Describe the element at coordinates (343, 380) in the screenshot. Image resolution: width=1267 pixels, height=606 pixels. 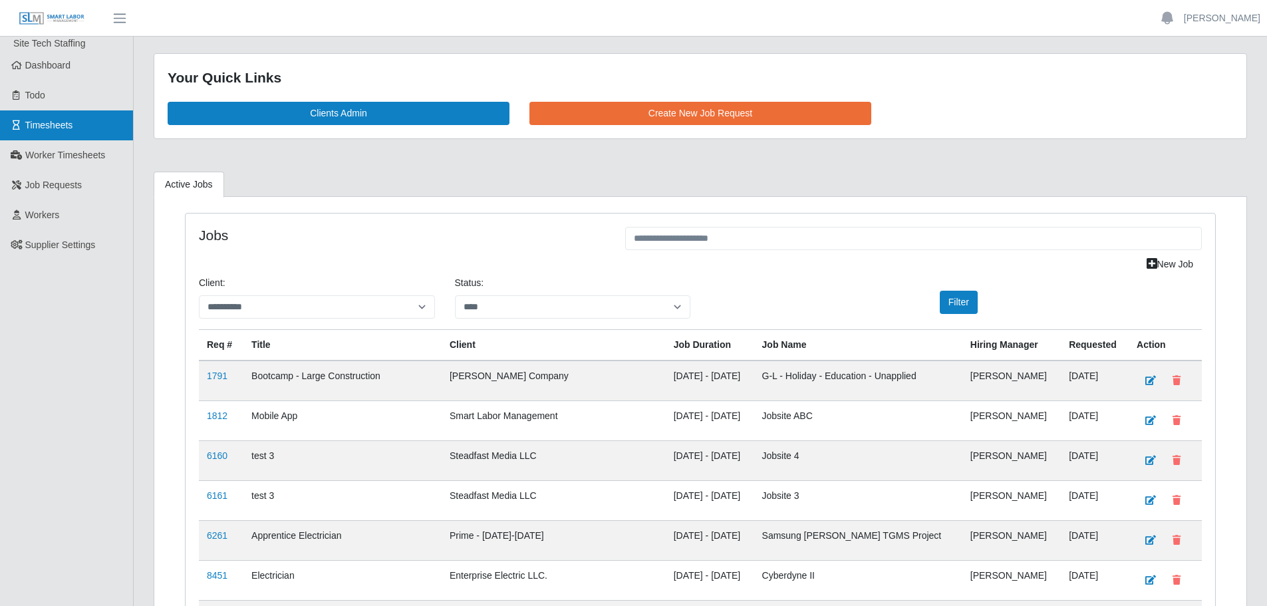
I see `td: Bootcamp - Large Construction` at that location.